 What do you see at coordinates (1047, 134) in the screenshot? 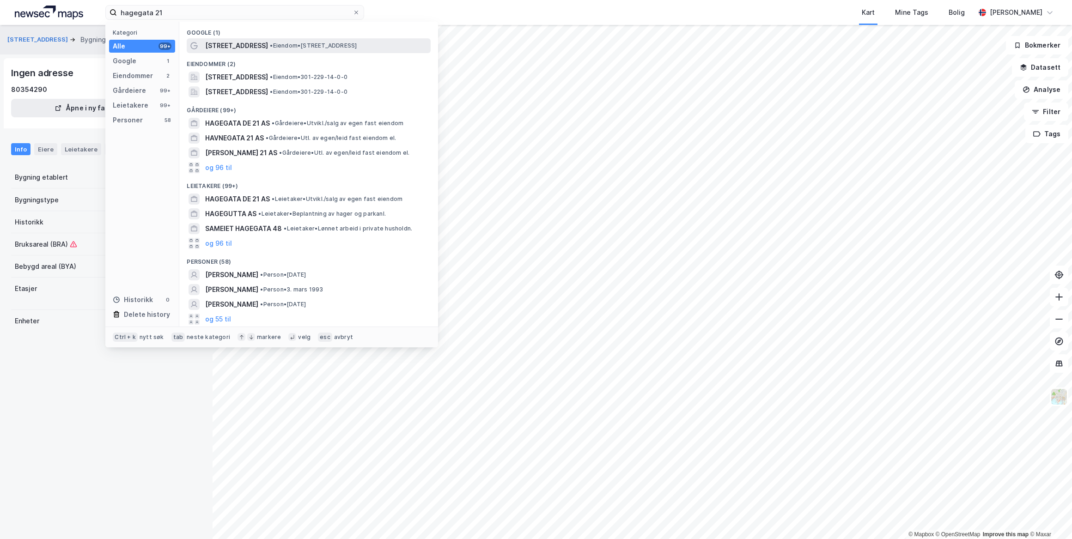
I see `button: Tags` at bounding box center [1047, 134].